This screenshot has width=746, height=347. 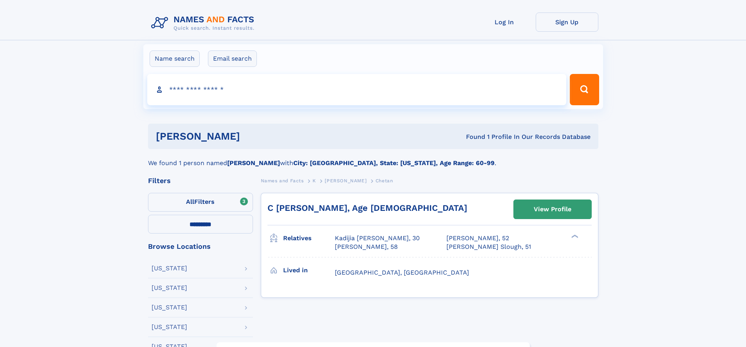 What do you see at coordinates (309, 239) in the screenshot?
I see `h3: Relatives` at bounding box center [309, 239].